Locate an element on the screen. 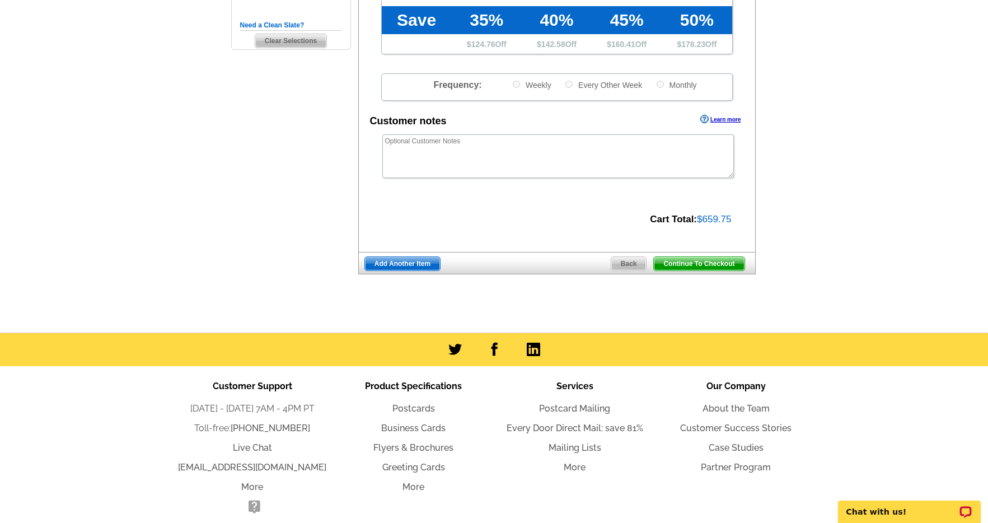 Image resolution: width=988 pixels, height=523 pixels. label: Weekly is located at coordinates (531, 85).